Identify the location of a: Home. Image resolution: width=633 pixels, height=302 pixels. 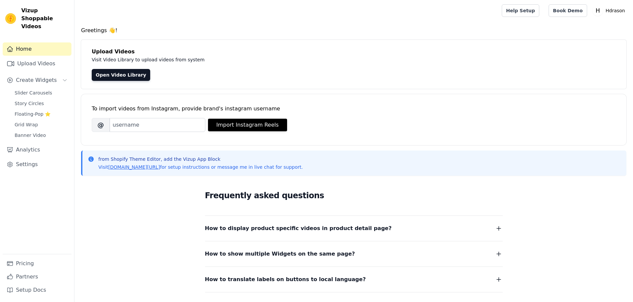
(37, 49).